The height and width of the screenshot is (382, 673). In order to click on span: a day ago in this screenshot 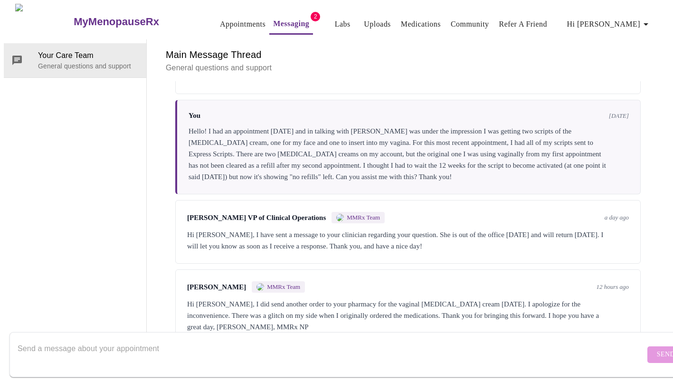, I will do `click(617, 218)`.